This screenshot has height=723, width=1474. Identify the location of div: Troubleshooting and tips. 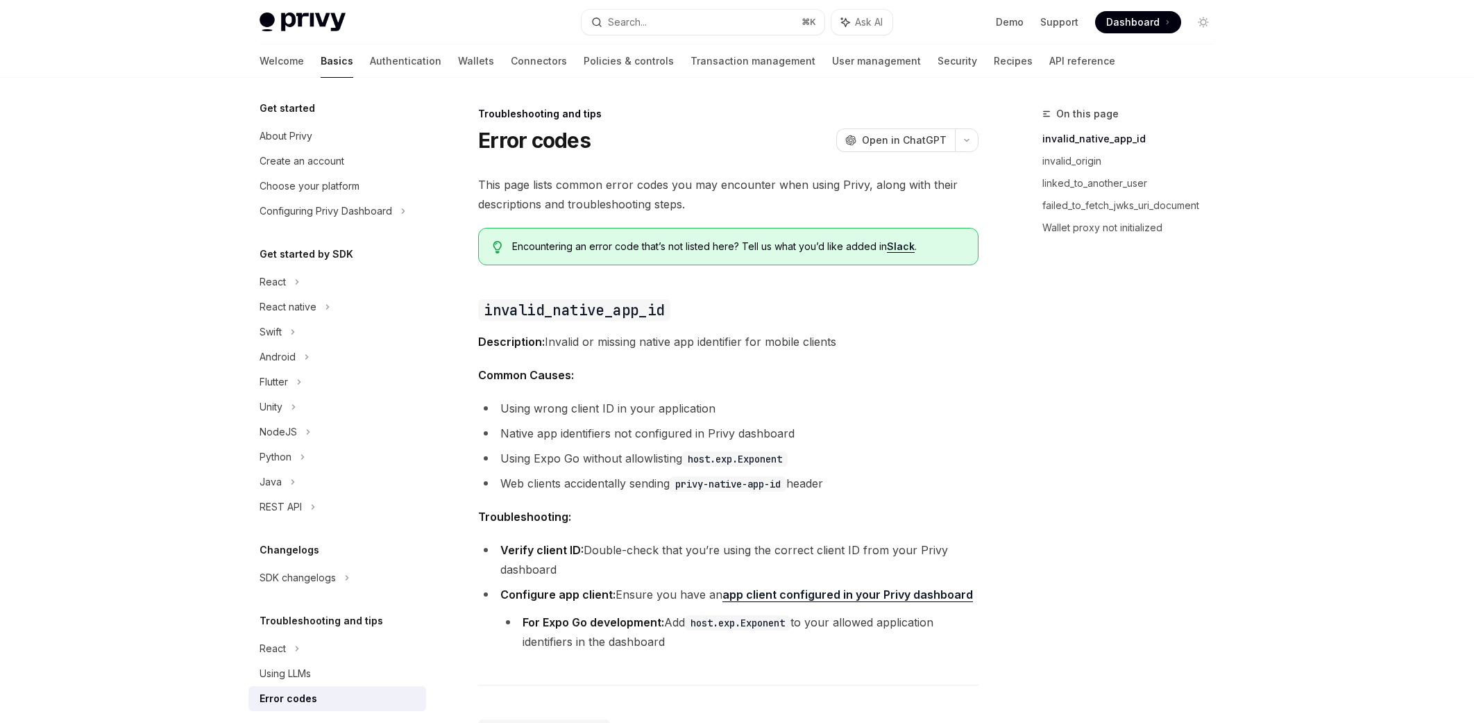
(728, 114).